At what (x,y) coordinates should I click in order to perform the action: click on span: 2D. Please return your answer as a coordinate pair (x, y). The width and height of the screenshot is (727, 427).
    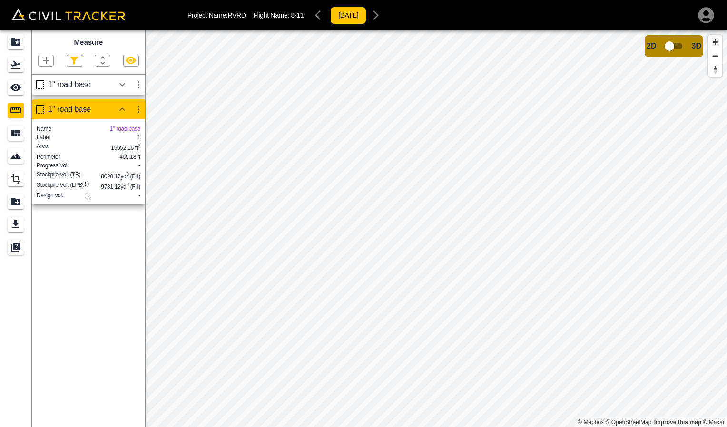
    Looking at the image, I should click on (651, 46).